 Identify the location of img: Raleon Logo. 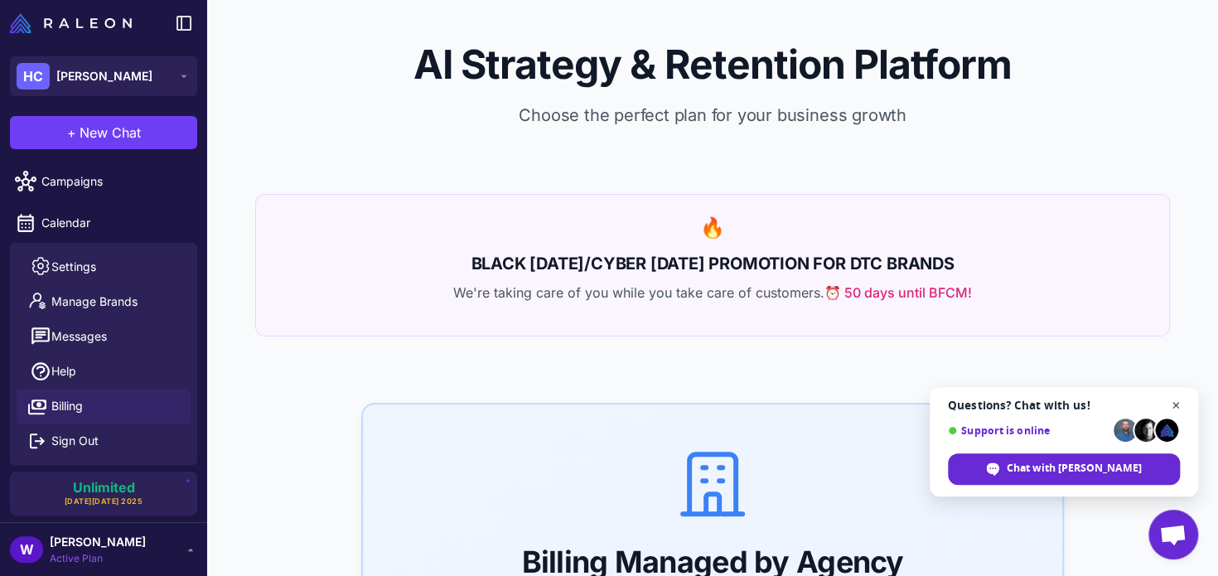
(70, 23).